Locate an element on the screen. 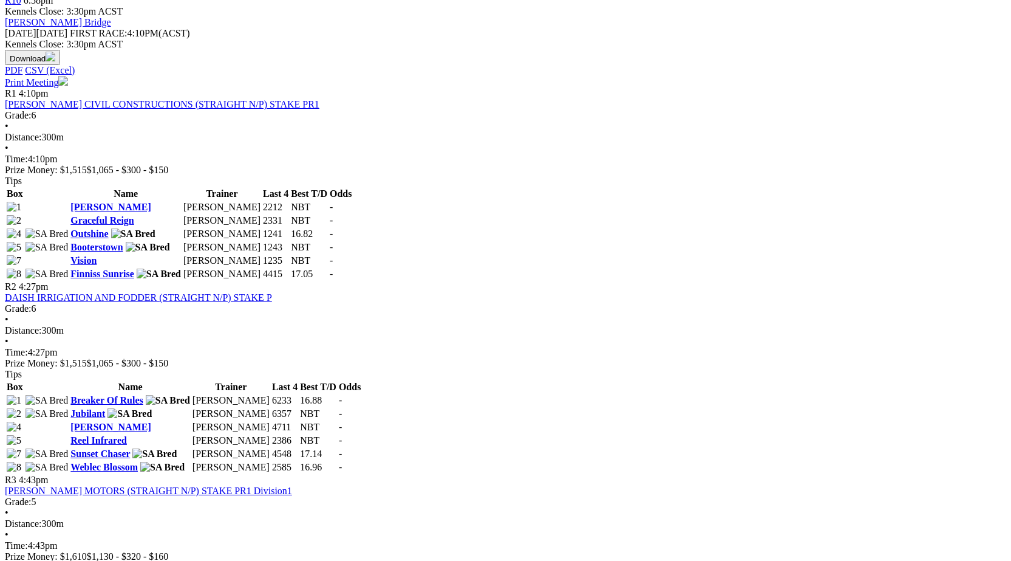 The height and width of the screenshot is (561, 1011). span: 4:43pm is located at coordinates (33, 479).